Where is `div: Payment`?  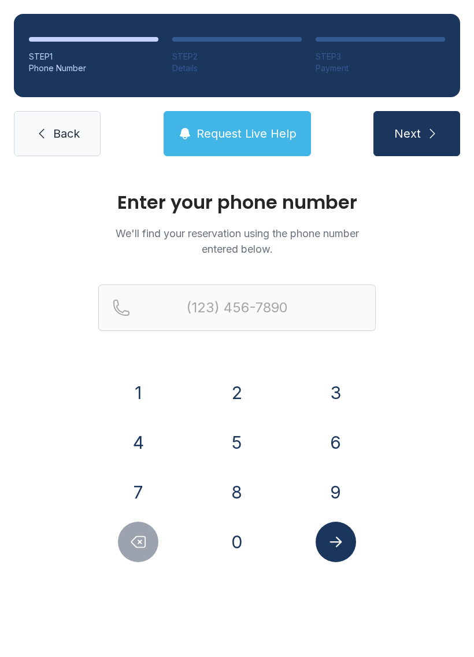
div: Payment is located at coordinates (381, 68).